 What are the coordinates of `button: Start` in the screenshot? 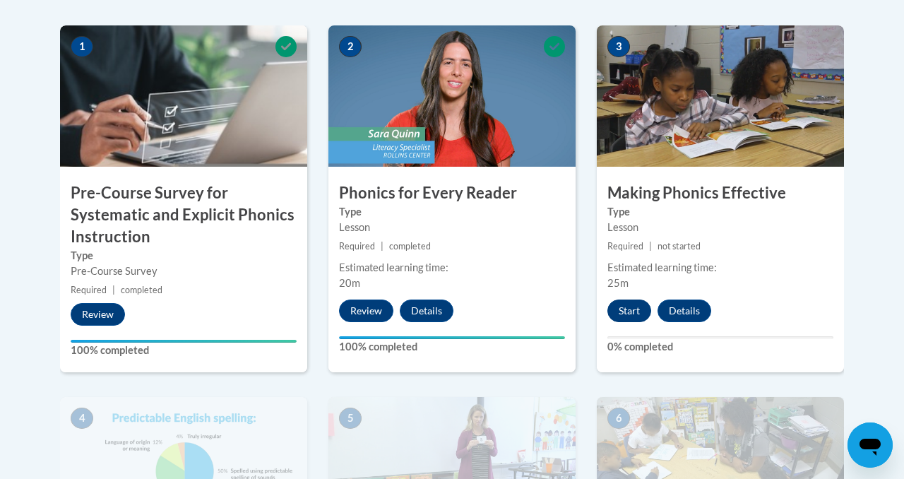 It's located at (629, 311).